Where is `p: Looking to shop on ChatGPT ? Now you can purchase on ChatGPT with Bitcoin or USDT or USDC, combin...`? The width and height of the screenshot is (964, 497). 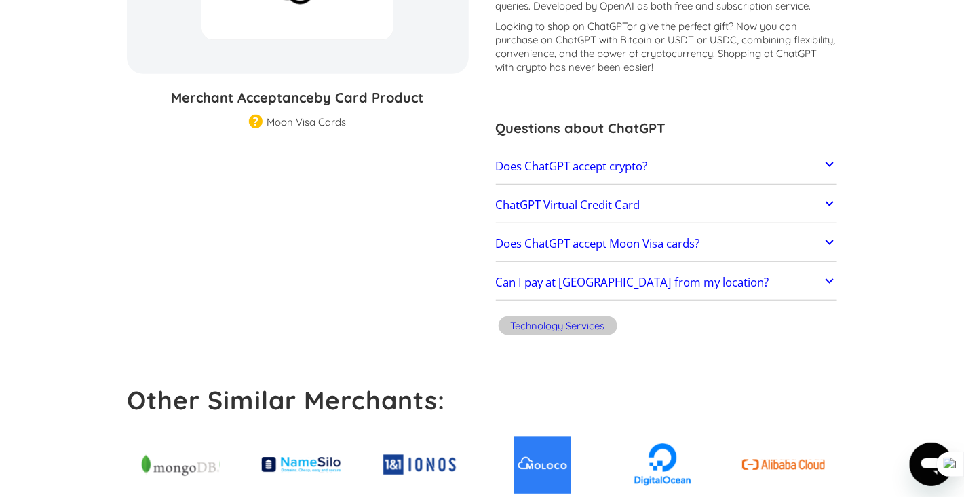 p: Looking to shop on ChatGPT ? Now you can purchase on ChatGPT with Bitcoin or USDT or USDC, combin... is located at coordinates (667, 47).